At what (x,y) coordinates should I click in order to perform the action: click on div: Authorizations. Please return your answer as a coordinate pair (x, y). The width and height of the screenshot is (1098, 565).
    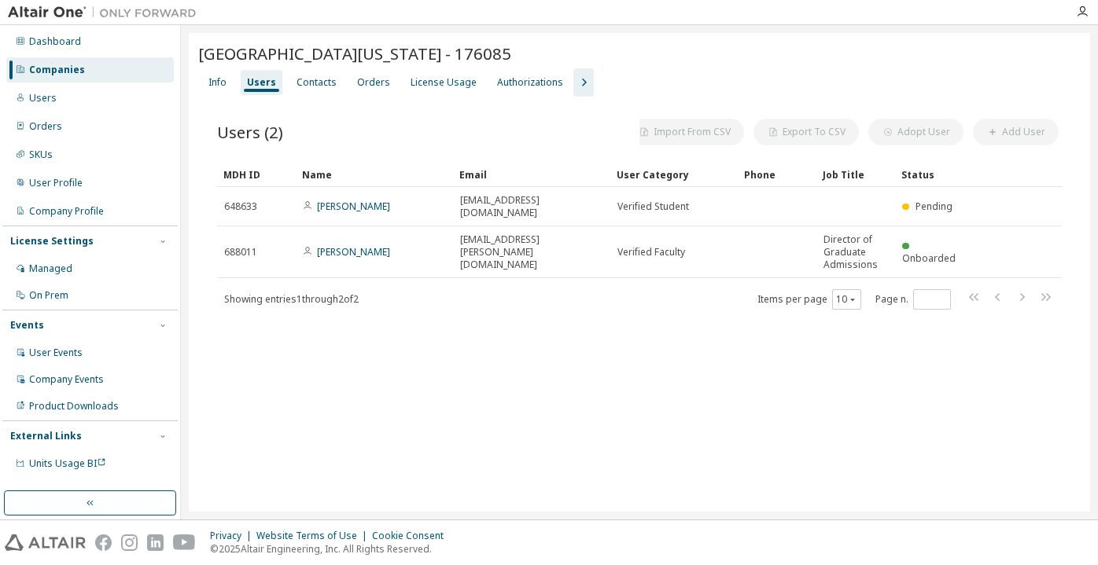
    Looking at the image, I should click on (530, 83).